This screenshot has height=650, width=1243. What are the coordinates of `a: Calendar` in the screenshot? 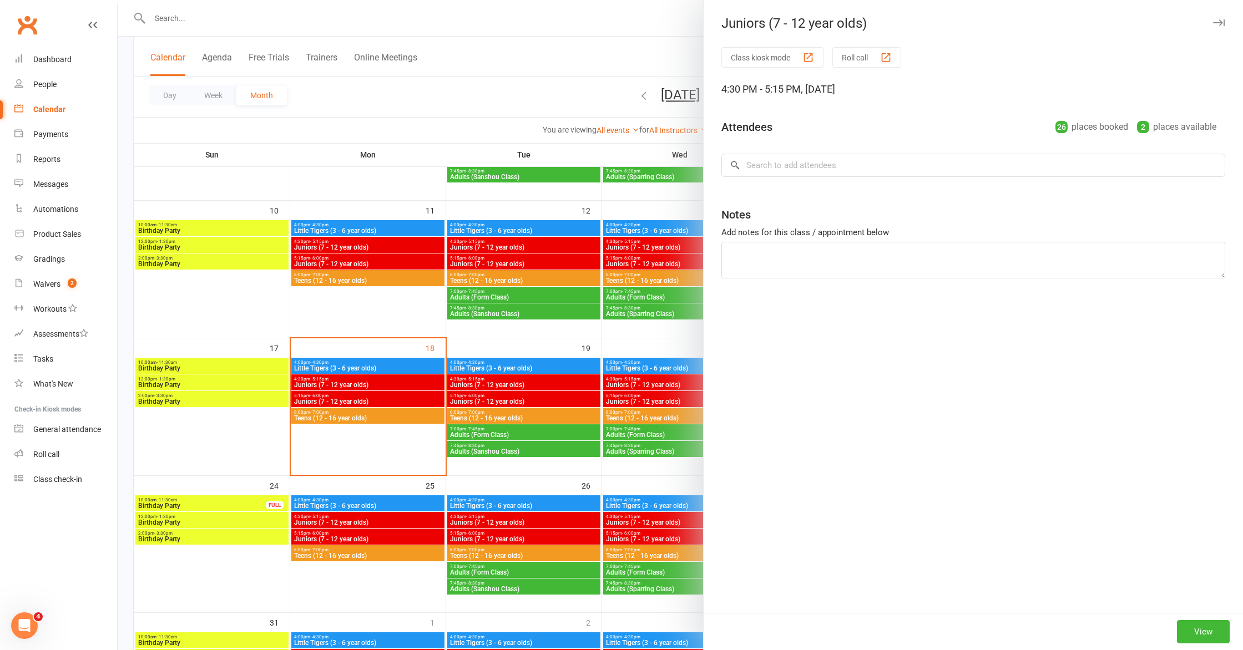 It's located at (65, 109).